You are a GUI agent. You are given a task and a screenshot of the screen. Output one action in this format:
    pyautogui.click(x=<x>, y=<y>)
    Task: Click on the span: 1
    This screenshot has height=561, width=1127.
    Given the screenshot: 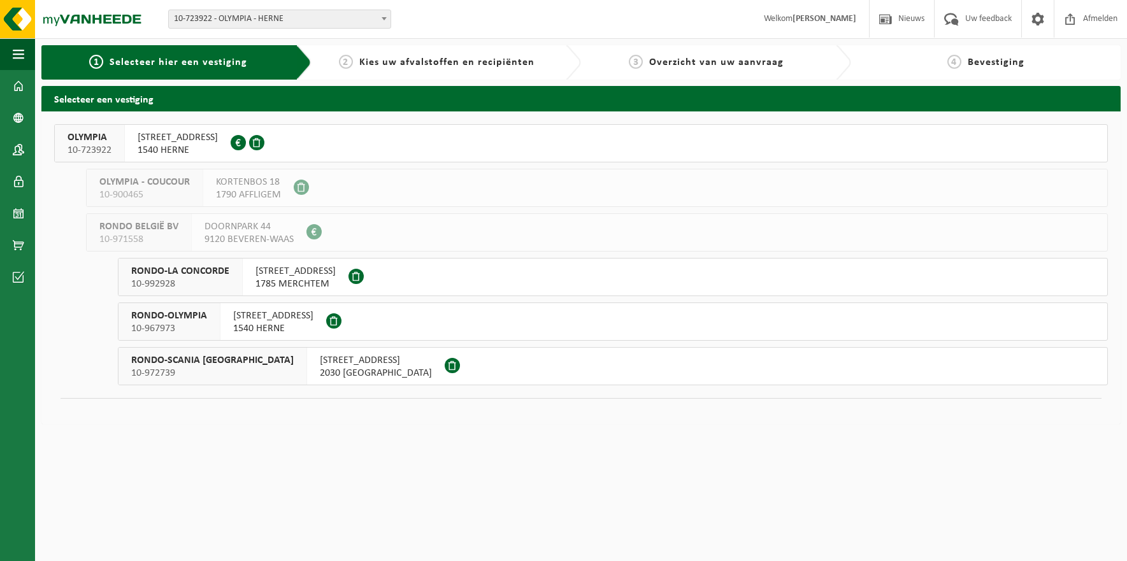 What is the action you would take?
    pyautogui.click(x=96, y=62)
    